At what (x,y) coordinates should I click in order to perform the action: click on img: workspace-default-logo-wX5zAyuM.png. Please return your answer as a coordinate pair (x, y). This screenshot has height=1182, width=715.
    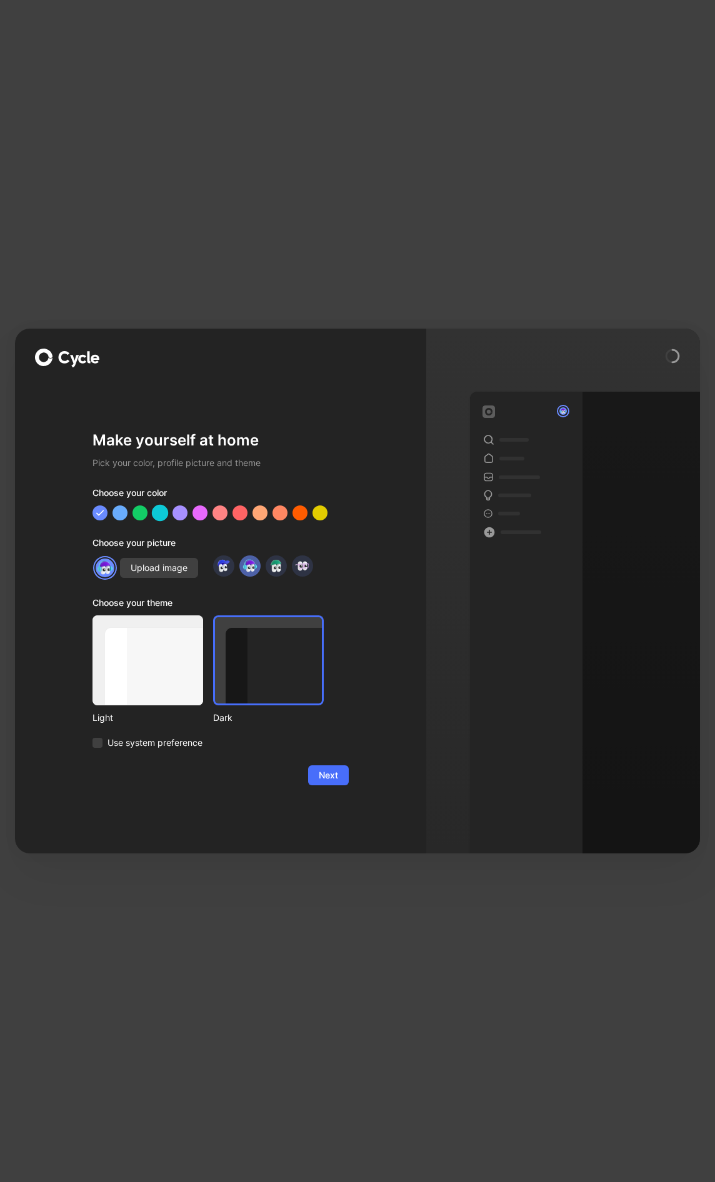
    Looking at the image, I should click on (489, 412).